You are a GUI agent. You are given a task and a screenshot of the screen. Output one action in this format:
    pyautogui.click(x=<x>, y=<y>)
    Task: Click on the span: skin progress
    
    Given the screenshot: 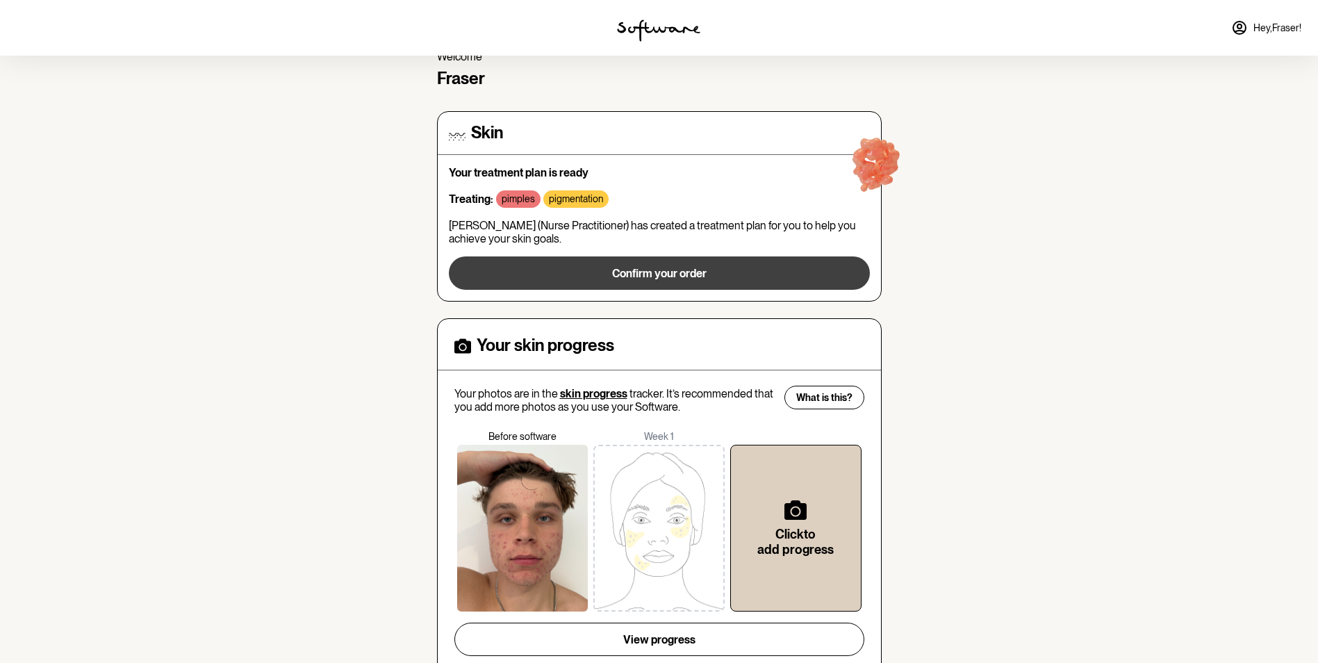 What is the action you would take?
    pyautogui.click(x=593, y=393)
    